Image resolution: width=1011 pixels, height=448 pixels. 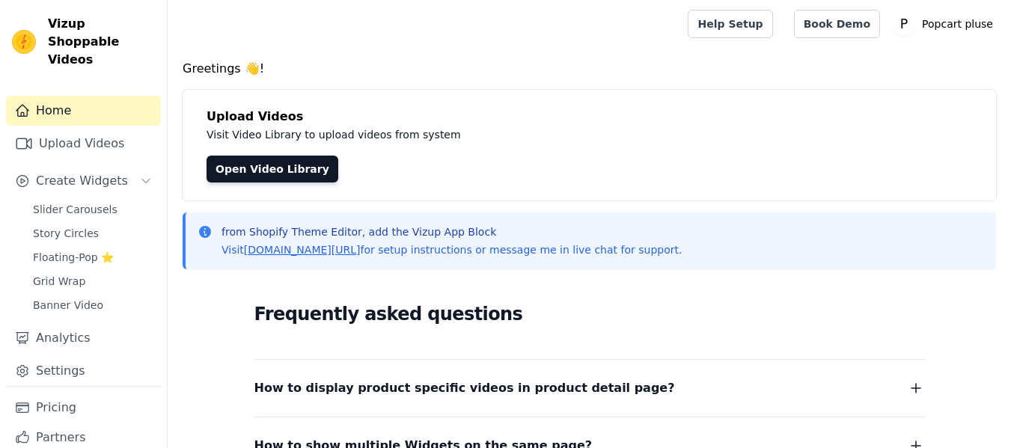 What do you see at coordinates (83, 144) in the screenshot?
I see `a: Upload Videos` at bounding box center [83, 144].